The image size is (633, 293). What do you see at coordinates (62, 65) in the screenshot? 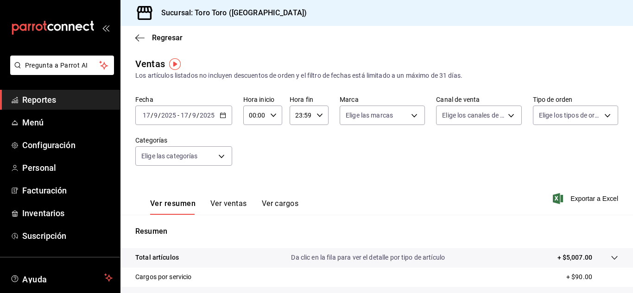
I see `span: Pregunta a Parrot AI` at bounding box center [62, 65].